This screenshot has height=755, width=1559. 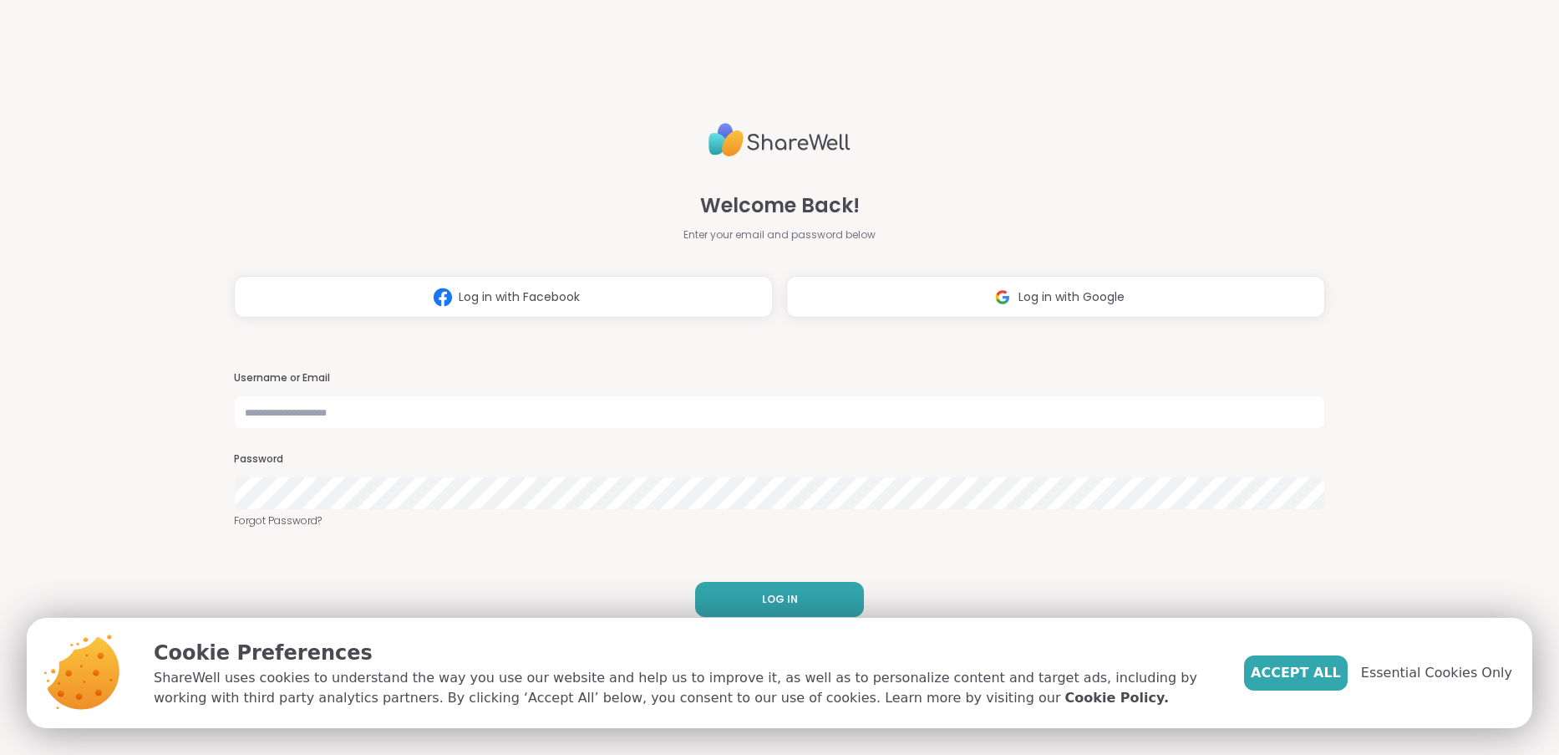 What do you see at coordinates (1296, 673) in the screenshot?
I see `button: Accept All` at bounding box center [1296, 673].